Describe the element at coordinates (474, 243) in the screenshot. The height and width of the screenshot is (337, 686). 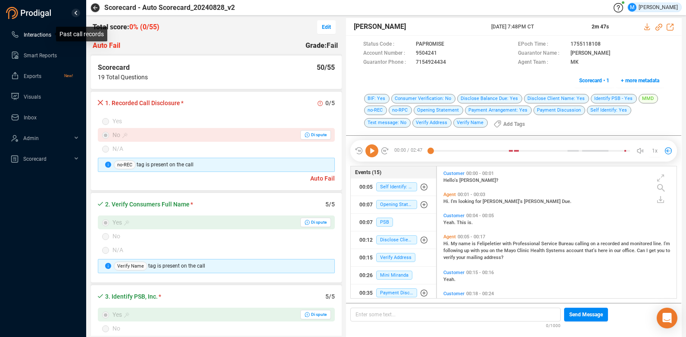
I see `span: is` at that location.